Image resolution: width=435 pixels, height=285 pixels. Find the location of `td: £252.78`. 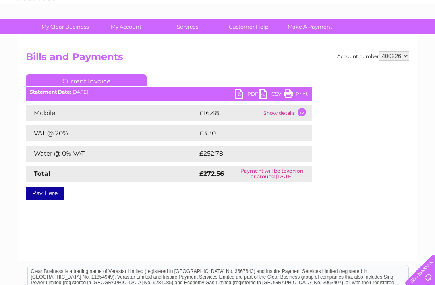

td: £252.78 is located at coordinates (248, 154).